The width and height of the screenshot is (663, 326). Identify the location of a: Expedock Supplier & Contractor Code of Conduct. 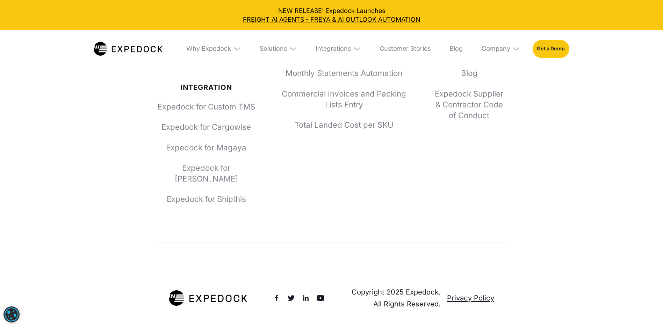
(469, 104).